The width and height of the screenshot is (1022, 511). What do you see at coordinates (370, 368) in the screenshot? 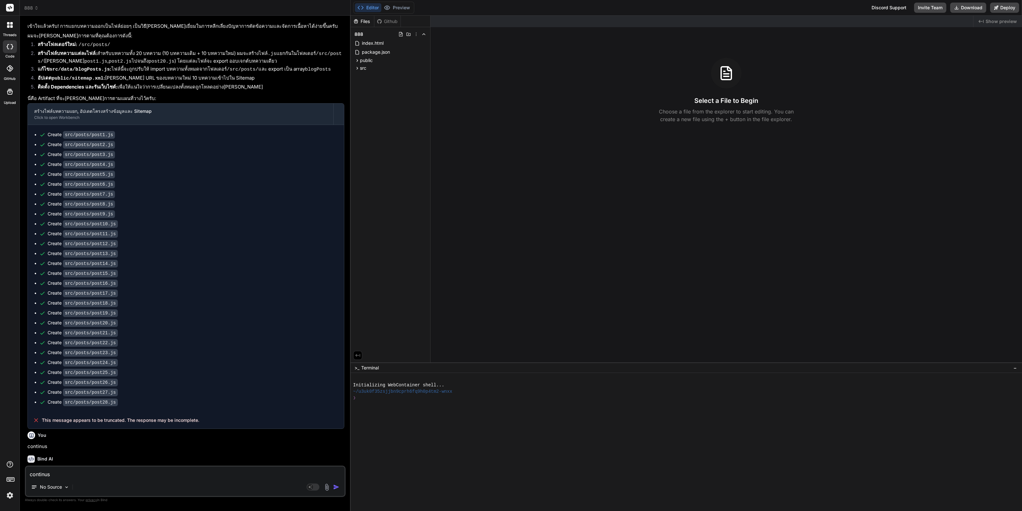
I see `span: Terminal` at bounding box center [370, 368].